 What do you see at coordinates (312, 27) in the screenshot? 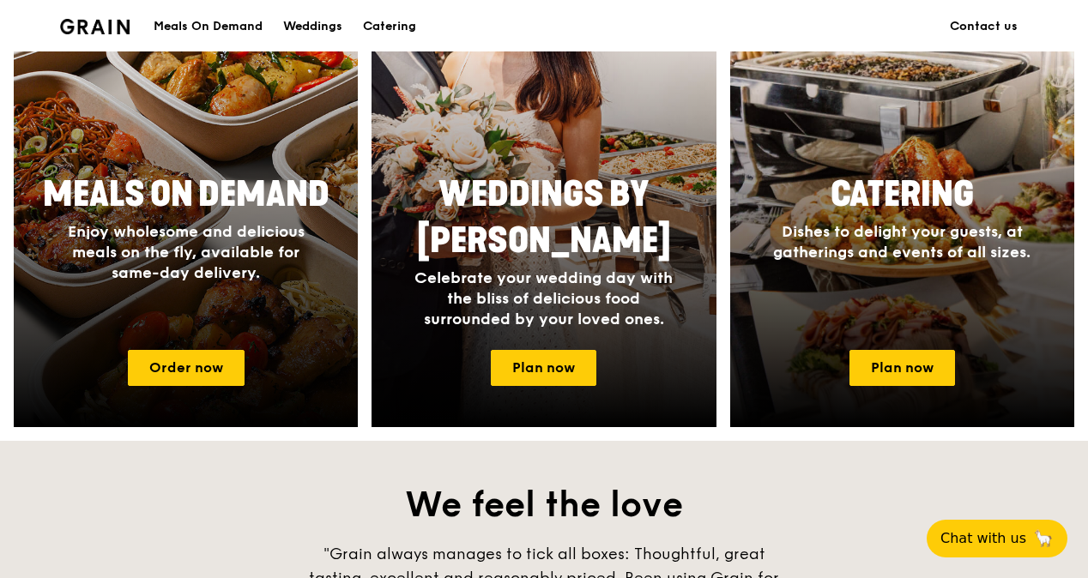
I see `a: Weddings` at bounding box center [312, 27].